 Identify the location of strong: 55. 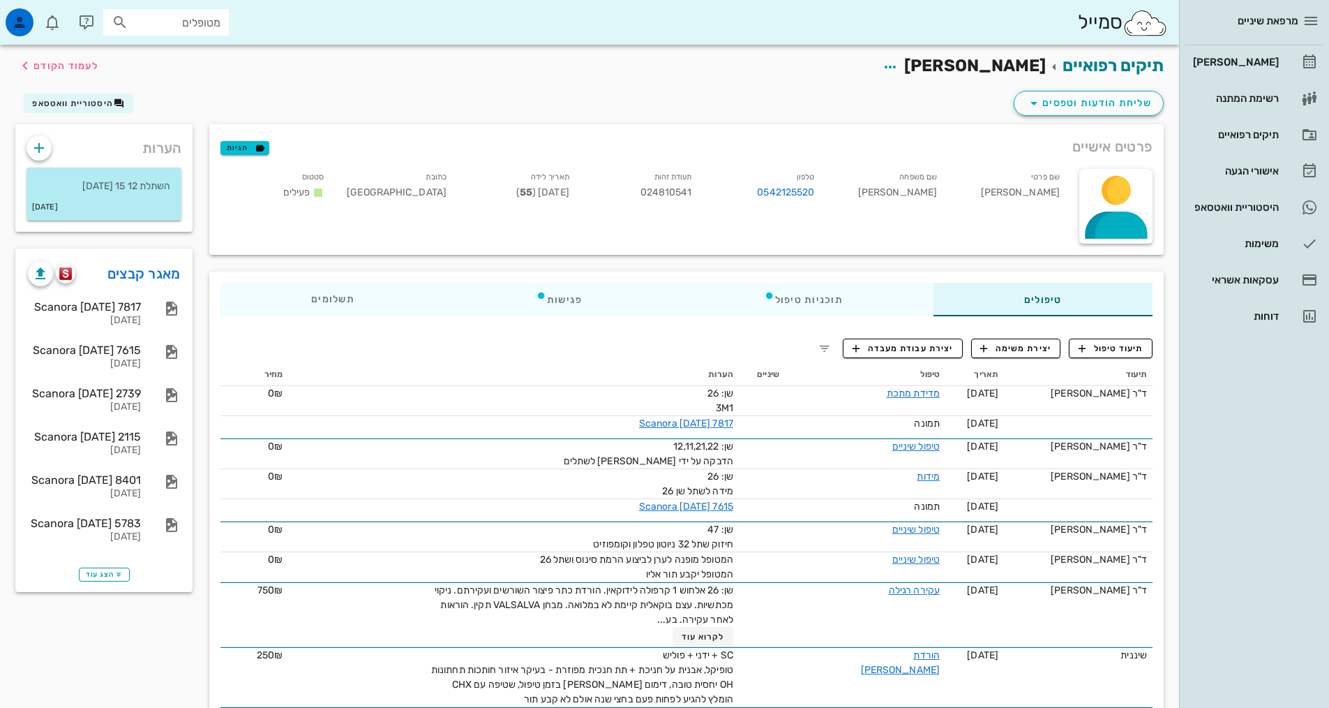
(526, 192).